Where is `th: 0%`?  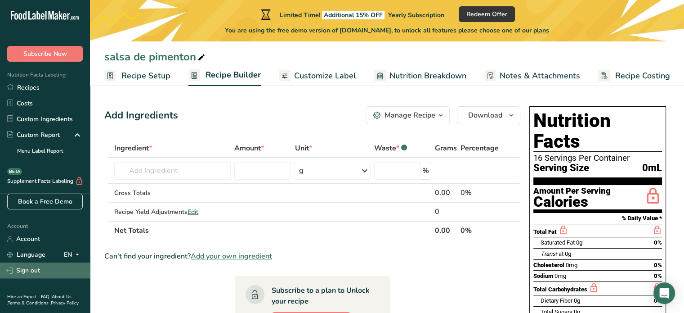 th: 0% is located at coordinates (480, 230).